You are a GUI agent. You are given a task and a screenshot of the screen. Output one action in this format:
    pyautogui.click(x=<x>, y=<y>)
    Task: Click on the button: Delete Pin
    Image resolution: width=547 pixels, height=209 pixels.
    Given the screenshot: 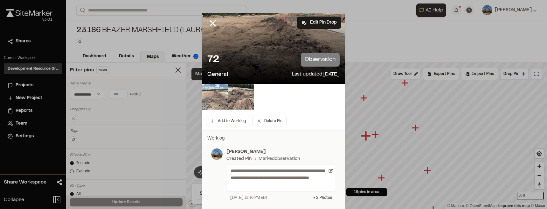 What is the action you would take?
    pyautogui.click(x=270, y=121)
    